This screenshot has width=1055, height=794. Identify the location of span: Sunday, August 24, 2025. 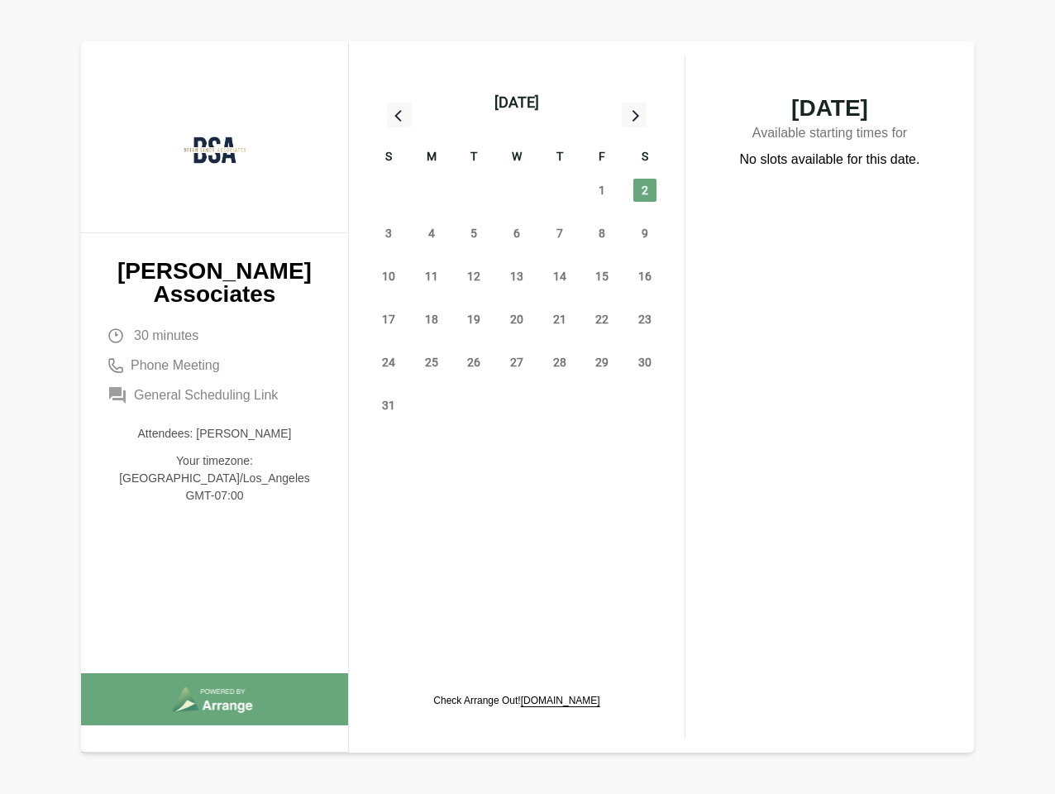
(389, 362).